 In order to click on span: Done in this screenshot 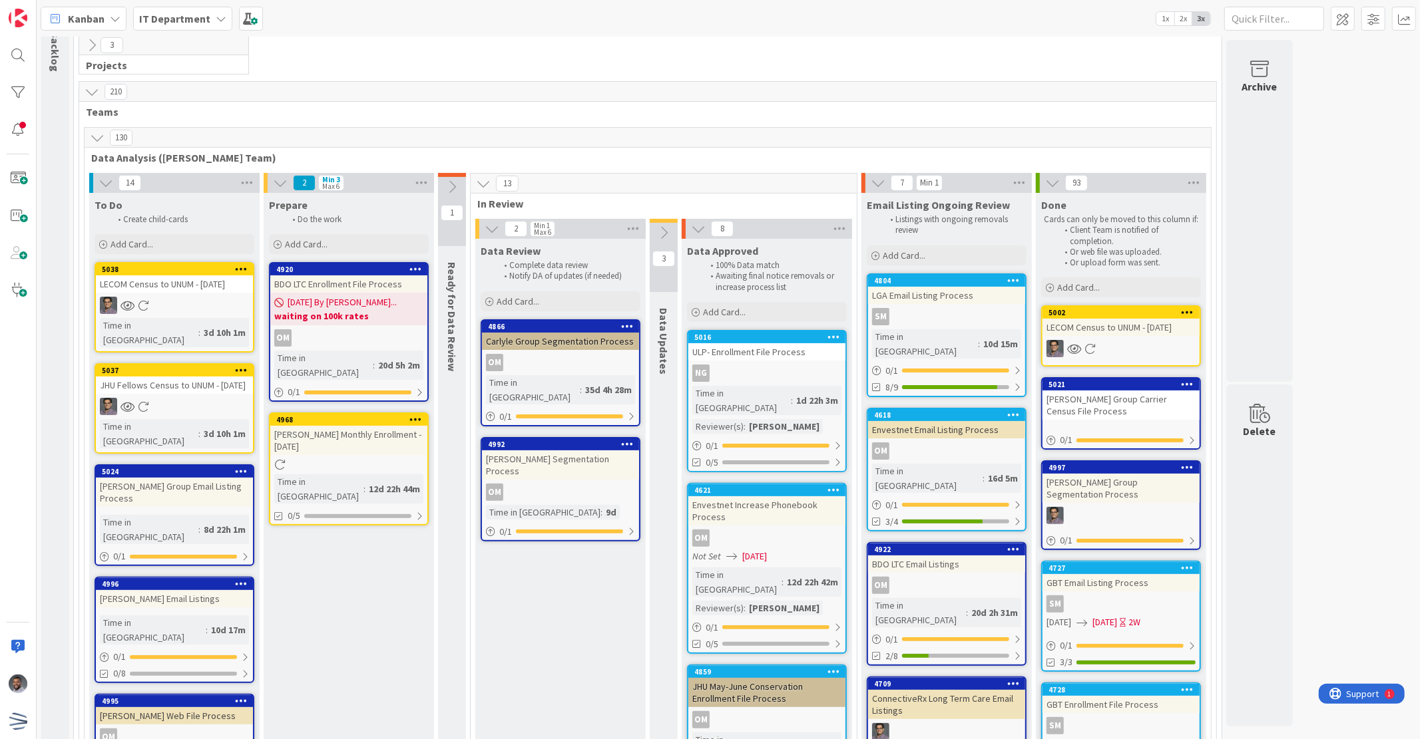, I will do `click(1054, 205)`.